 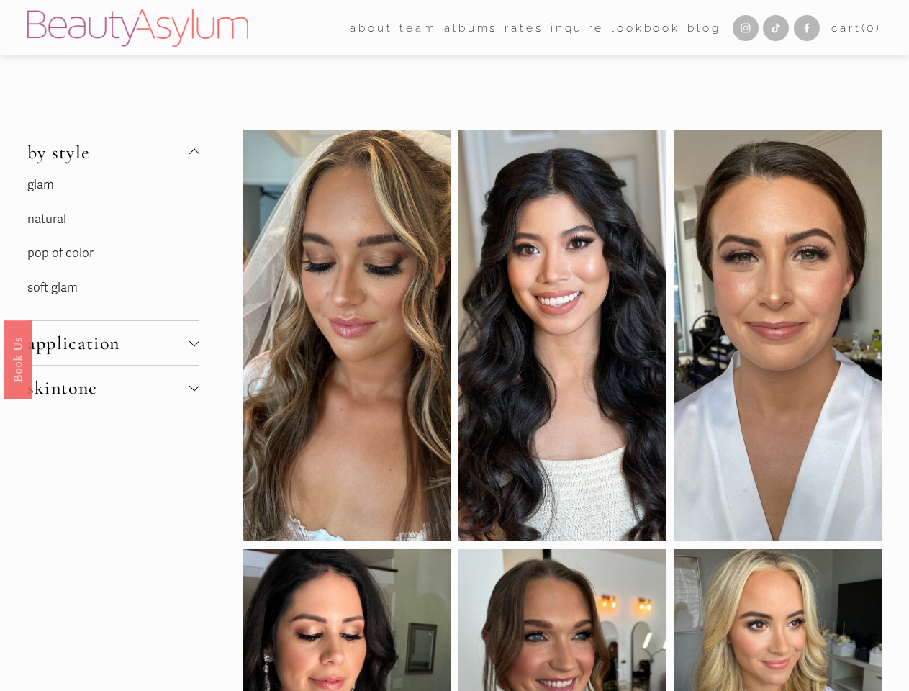 What do you see at coordinates (746, 28) in the screenshot?
I see `a: Instagram` at bounding box center [746, 28].